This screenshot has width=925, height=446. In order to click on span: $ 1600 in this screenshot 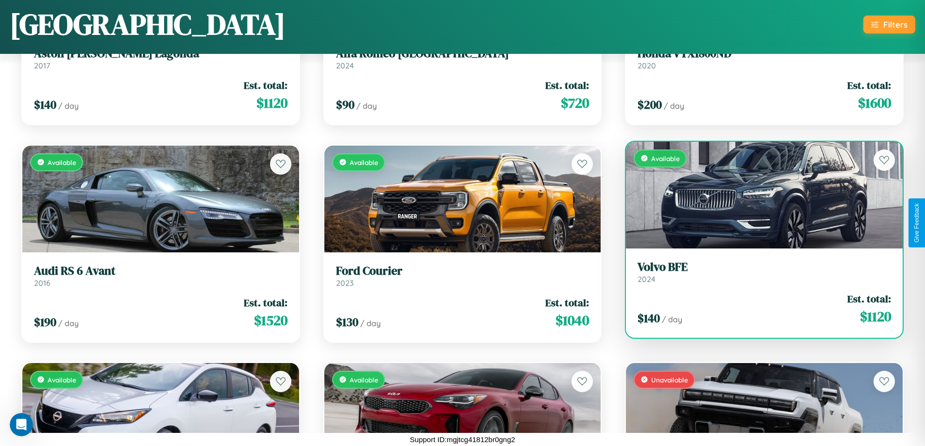, I will do `click(874, 103)`.